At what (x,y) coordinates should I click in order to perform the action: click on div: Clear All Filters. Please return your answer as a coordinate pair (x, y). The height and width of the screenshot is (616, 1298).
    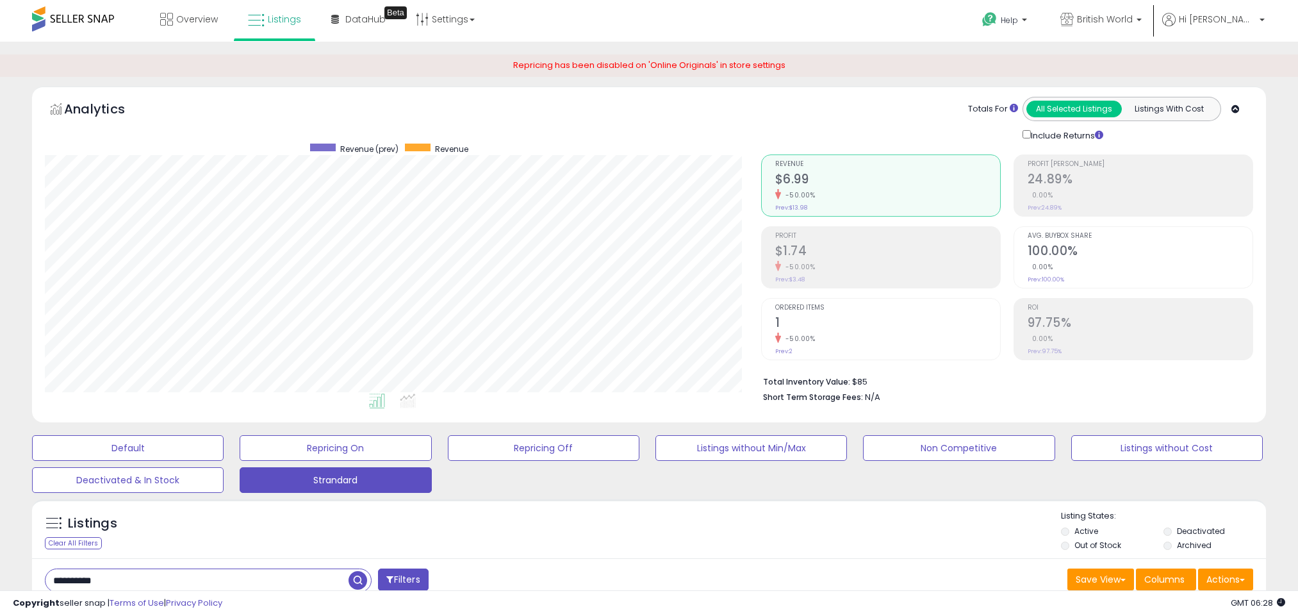
    Looking at the image, I should click on (73, 543).